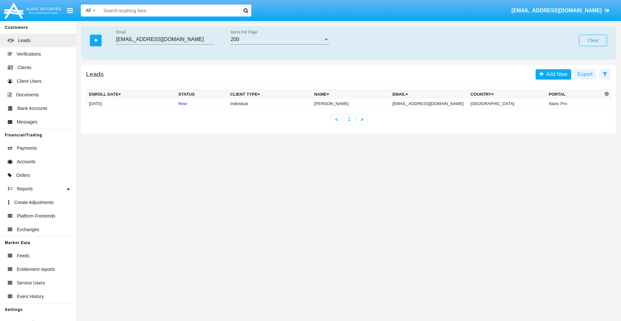 Image resolution: width=621 pixels, height=321 pixels. What do you see at coordinates (24, 68) in the screenshot?
I see `span: Clients` at bounding box center [24, 68].